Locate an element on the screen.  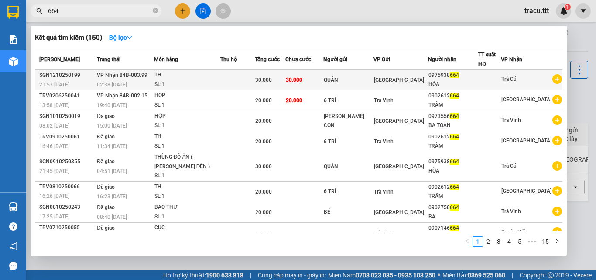
img: solution-icon is located at coordinates (13, 39).